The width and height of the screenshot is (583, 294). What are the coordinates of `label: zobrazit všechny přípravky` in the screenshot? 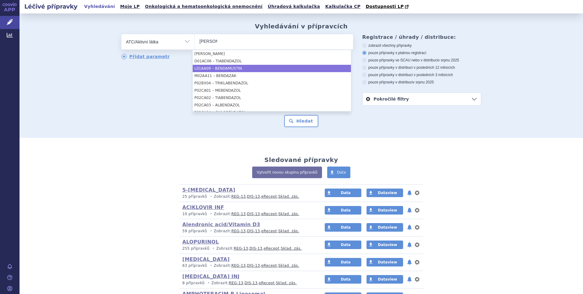 It's located at (422, 45).